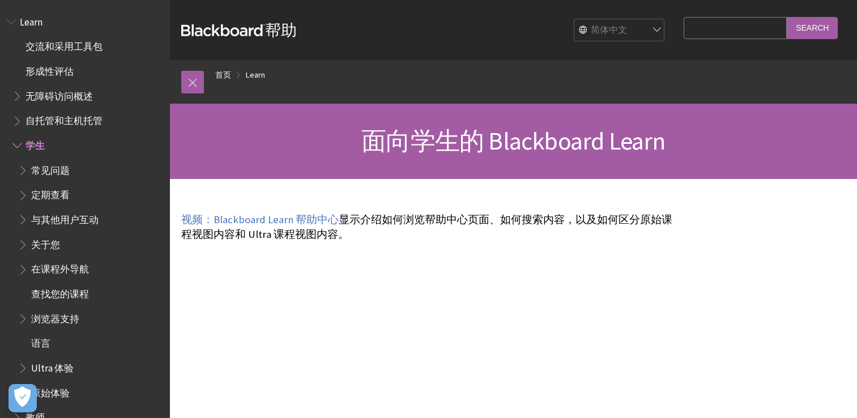 The height and width of the screenshot is (418, 857). Describe the element at coordinates (50, 193) in the screenshot. I see `span: 定期查看` at that location.